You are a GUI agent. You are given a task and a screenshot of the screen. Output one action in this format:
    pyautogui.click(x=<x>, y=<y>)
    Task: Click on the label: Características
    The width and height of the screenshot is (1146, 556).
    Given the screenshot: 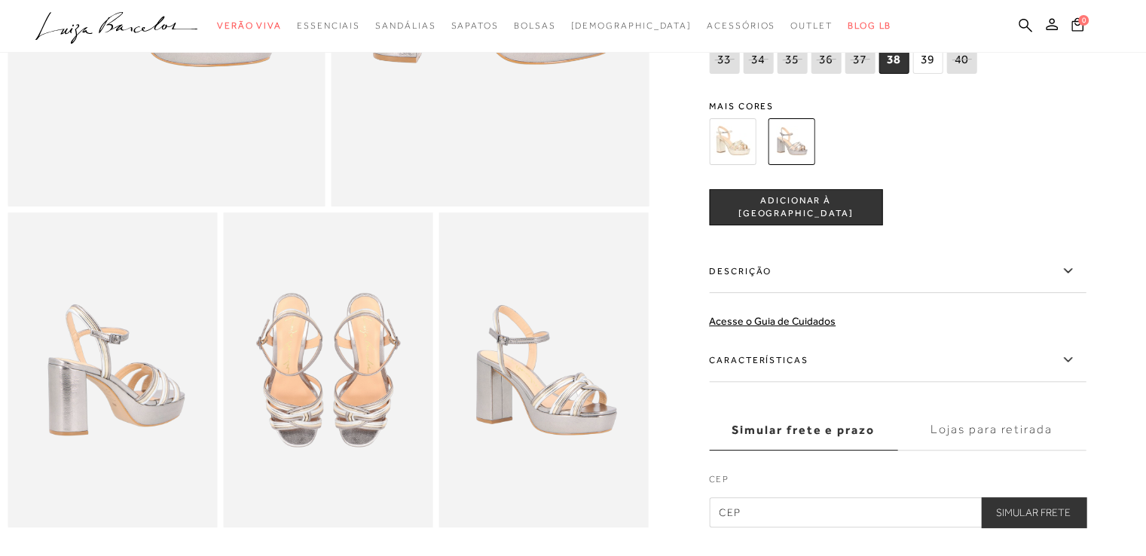 What is the action you would take?
    pyautogui.click(x=897, y=360)
    